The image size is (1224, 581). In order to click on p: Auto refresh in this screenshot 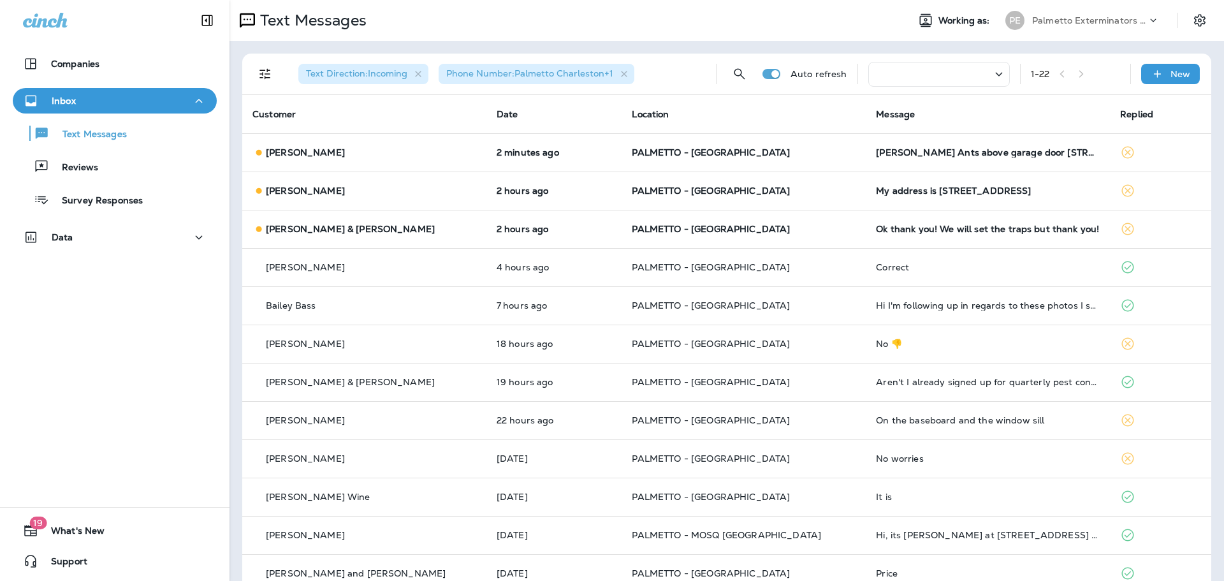, I will do `click(818, 74)`.